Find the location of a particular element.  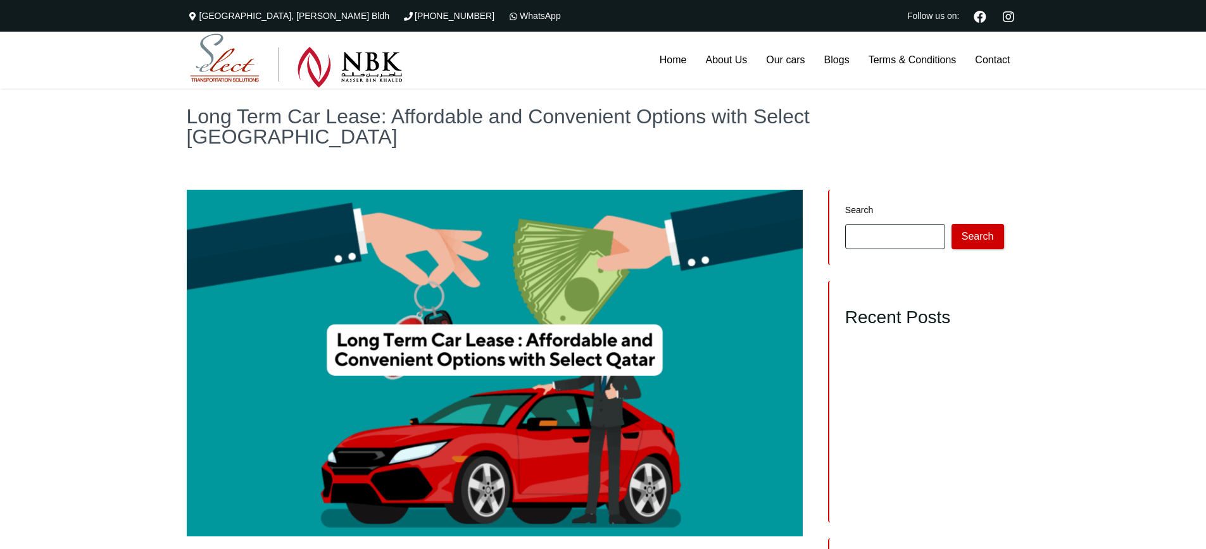

a: Contact is located at coordinates (992, 60).